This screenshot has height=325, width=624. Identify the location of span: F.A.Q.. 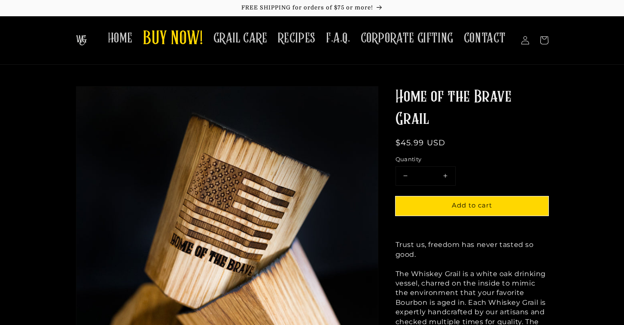
(338, 38).